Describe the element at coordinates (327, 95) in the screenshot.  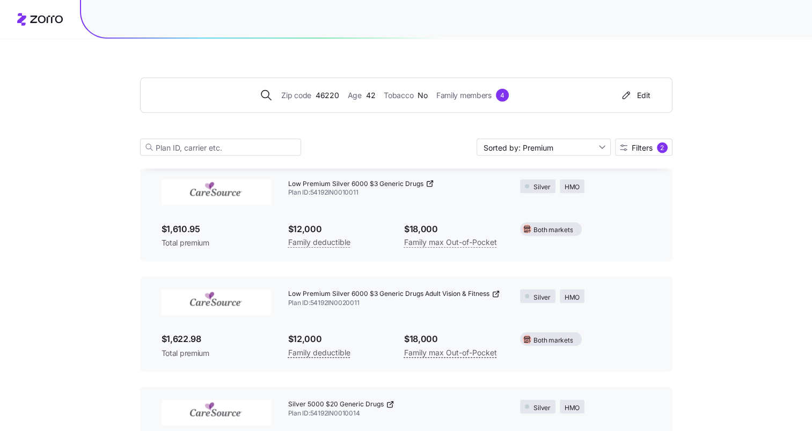
I see `span: 46220` at that location.